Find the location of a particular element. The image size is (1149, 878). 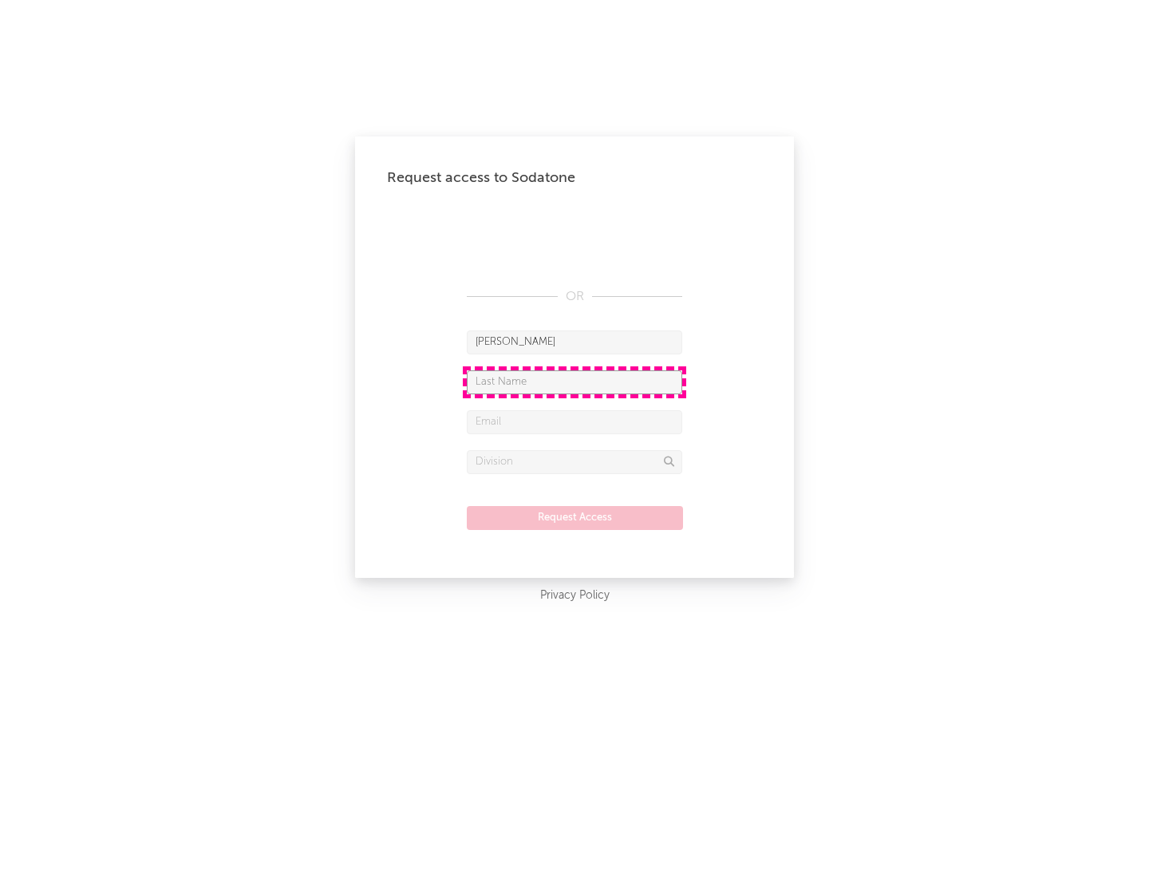

input: Division is located at coordinates (574, 462).